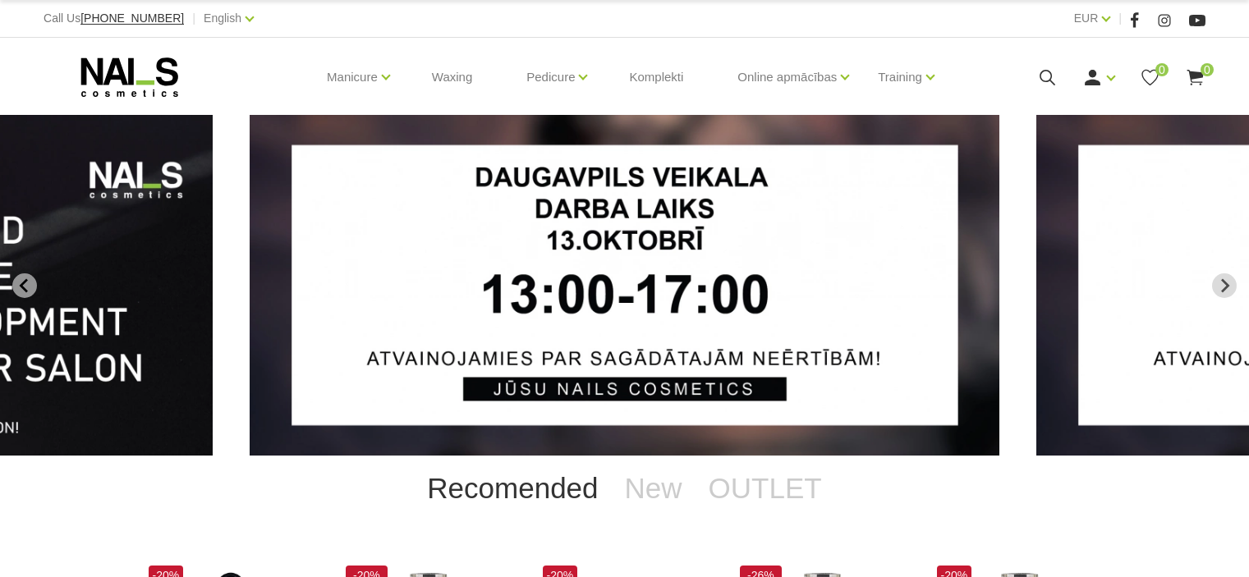 The image size is (1249, 577). I want to click on button: Next slide, so click(1225, 286).